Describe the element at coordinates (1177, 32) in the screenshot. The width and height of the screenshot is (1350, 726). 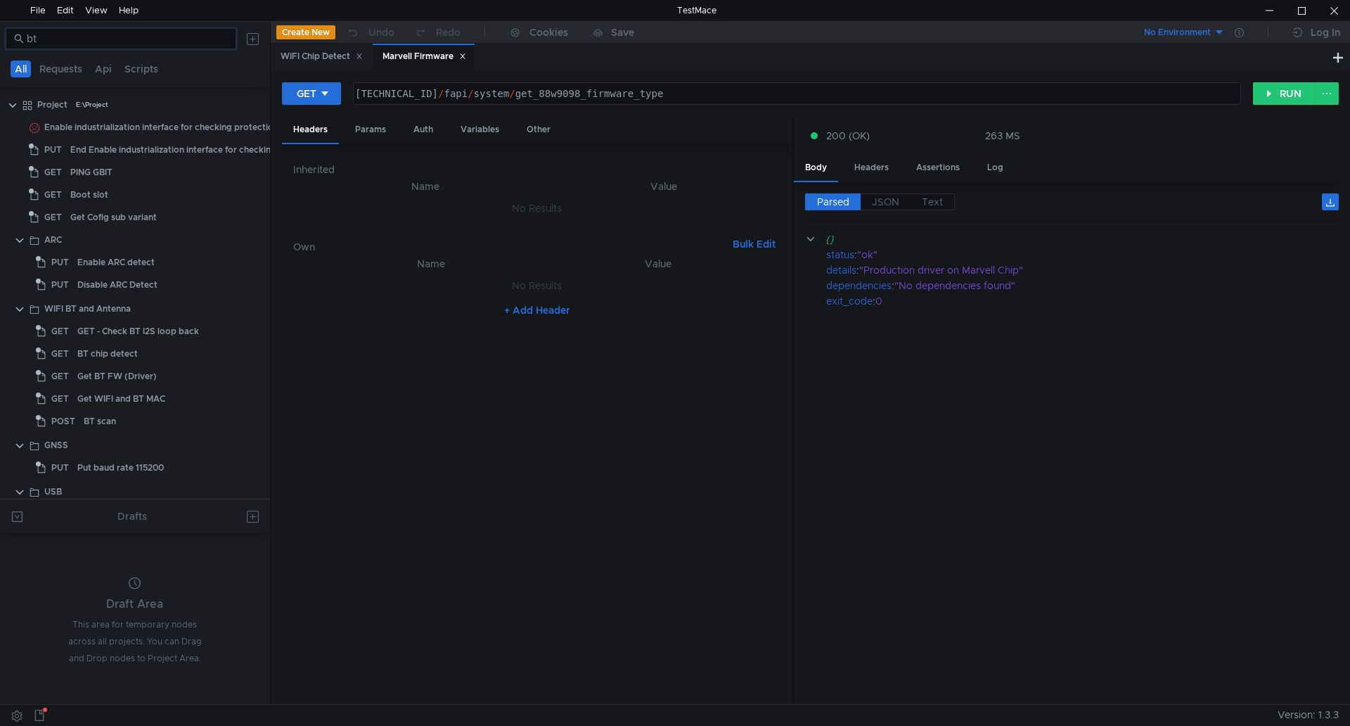
I see `div: No Environment` at that location.